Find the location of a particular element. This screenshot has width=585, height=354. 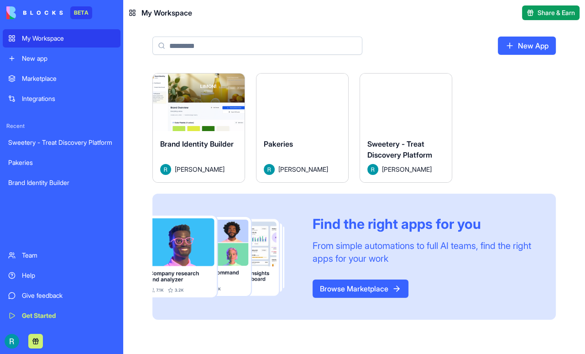

a: Brand Identity Builder is located at coordinates (62, 182).